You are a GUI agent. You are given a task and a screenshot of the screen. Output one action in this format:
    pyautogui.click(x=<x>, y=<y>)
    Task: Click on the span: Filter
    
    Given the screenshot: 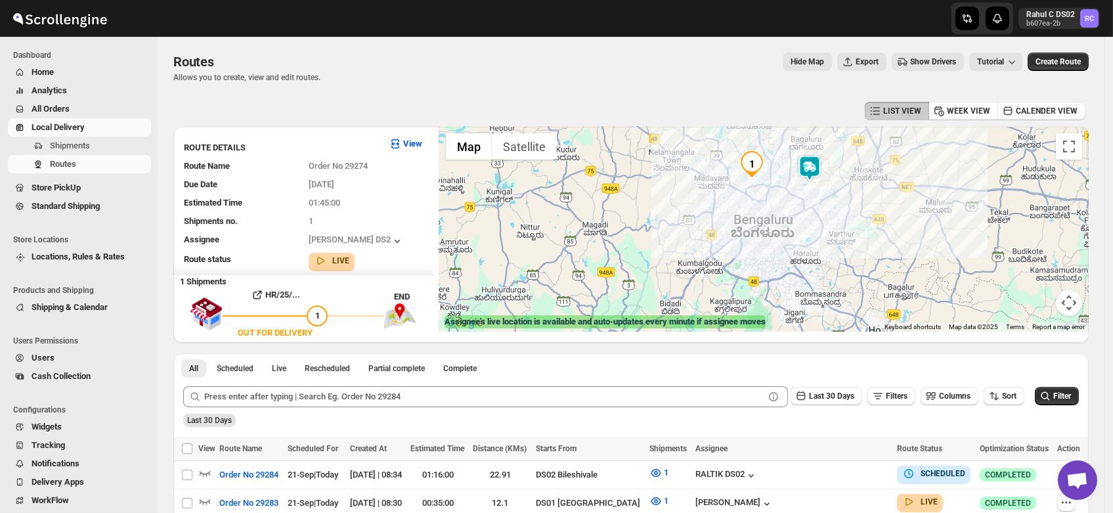 What is the action you would take?
    pyautogui.click(x=1062, y=396)
    